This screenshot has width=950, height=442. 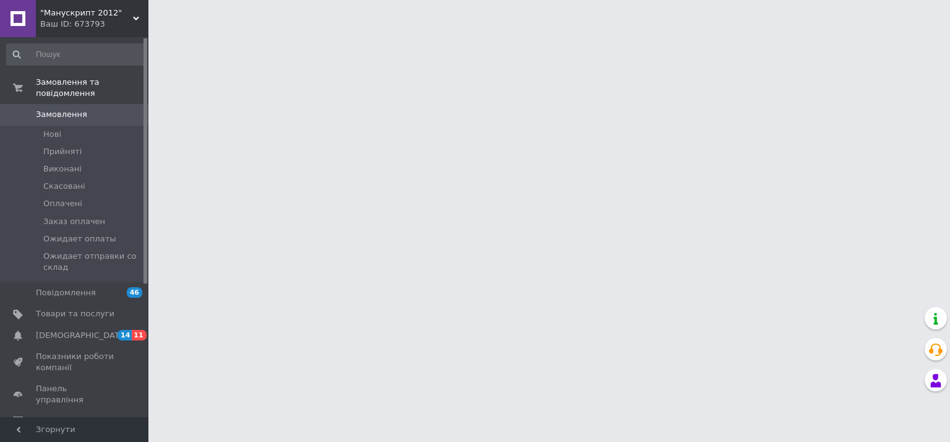 I want to click on span: Замовлення, so click(x=61, y=114).